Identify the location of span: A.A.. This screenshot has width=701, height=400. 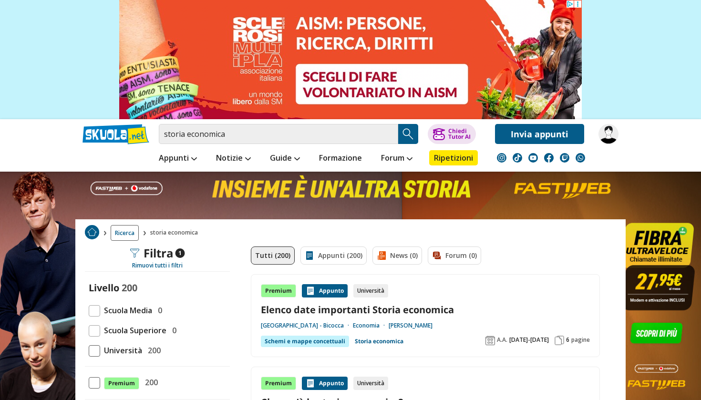
(502, 340).